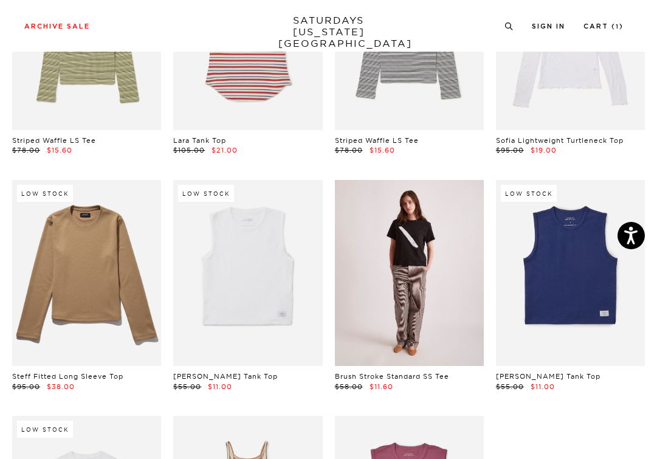 This screenshot has height=459, width=657. I want to click on a: Steff Fitted Long Sleeve Top, so click(67, 376).